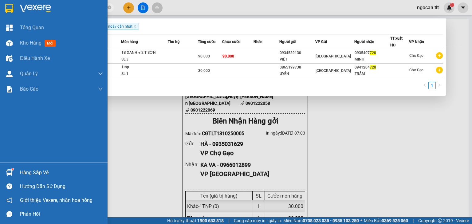  What do you see at coordinates (174, 42) in the screenshot?
I see `span: Thu hộ` at bounding box center [174, 42].